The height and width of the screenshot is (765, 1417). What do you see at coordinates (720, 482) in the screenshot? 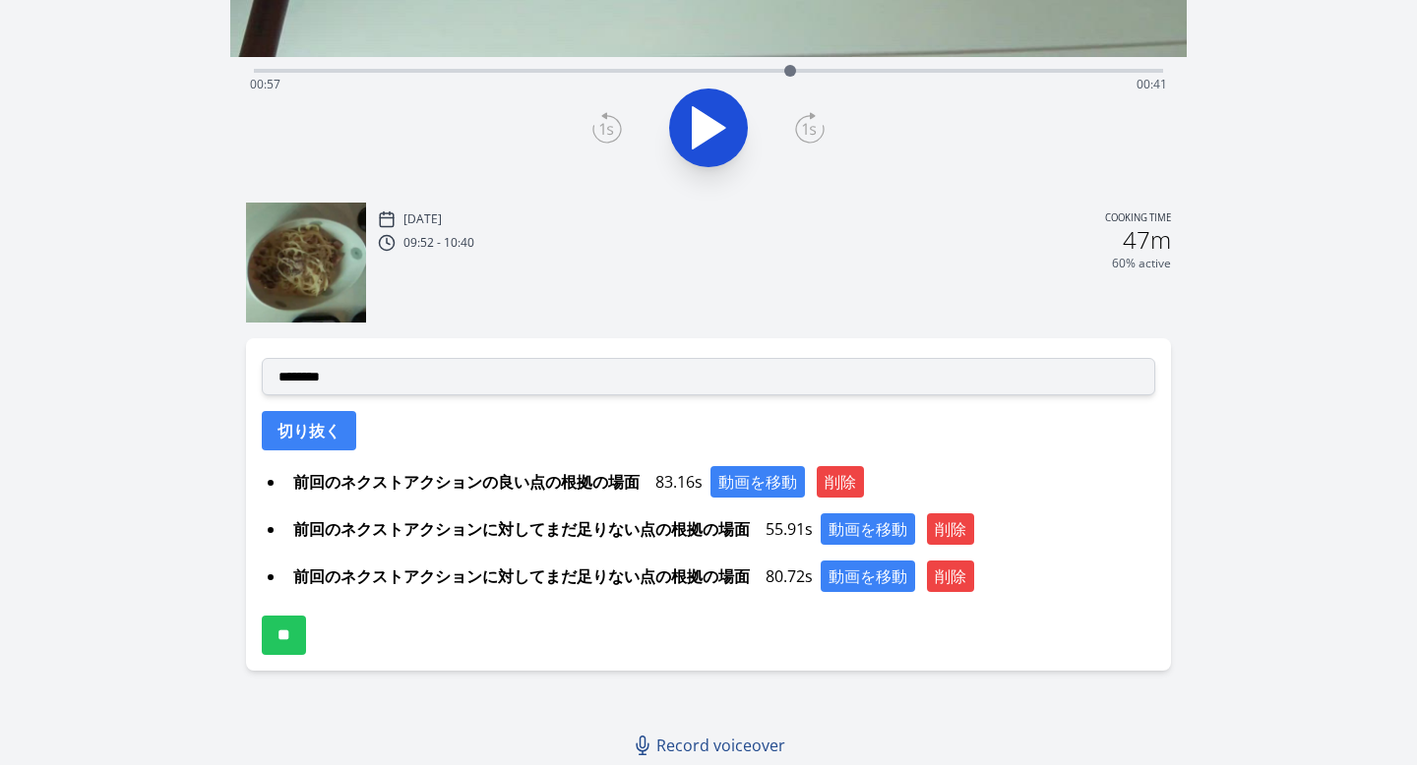
I see `div: 83.16s` at bounding box center [720, 482].